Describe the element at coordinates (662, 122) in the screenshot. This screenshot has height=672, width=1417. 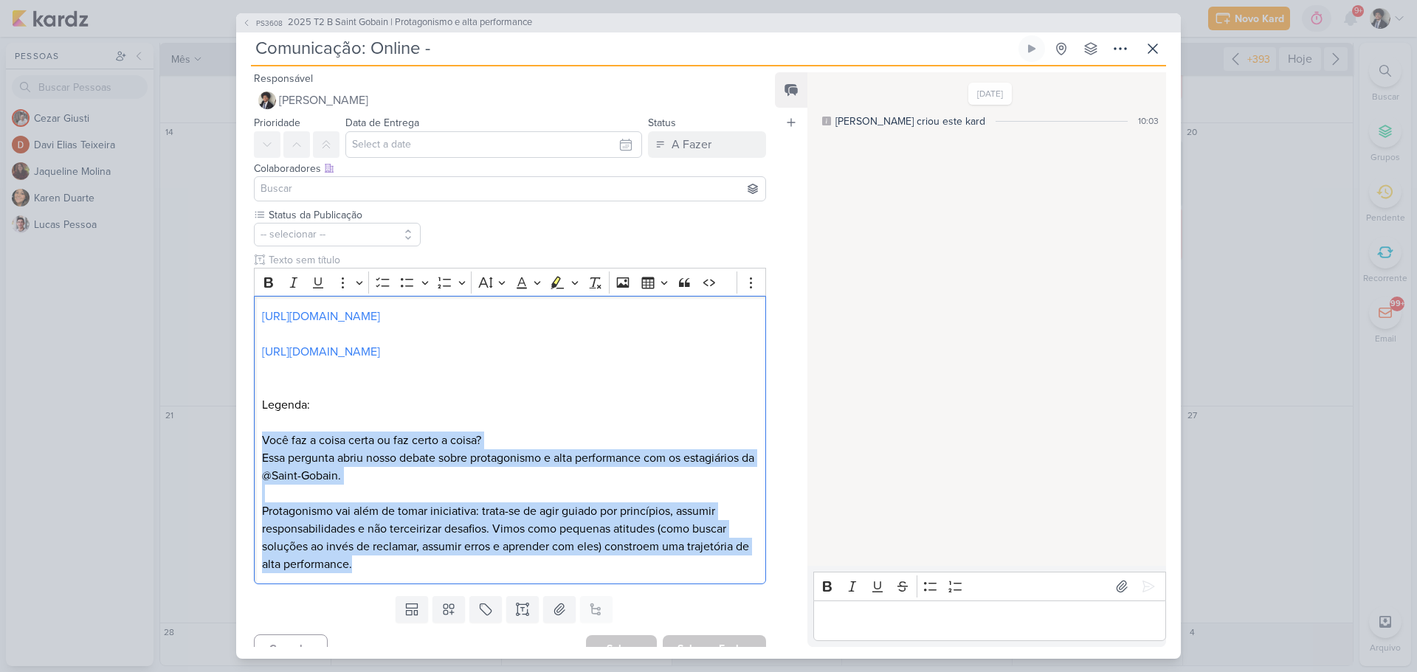
I see `label: Status` at that location.